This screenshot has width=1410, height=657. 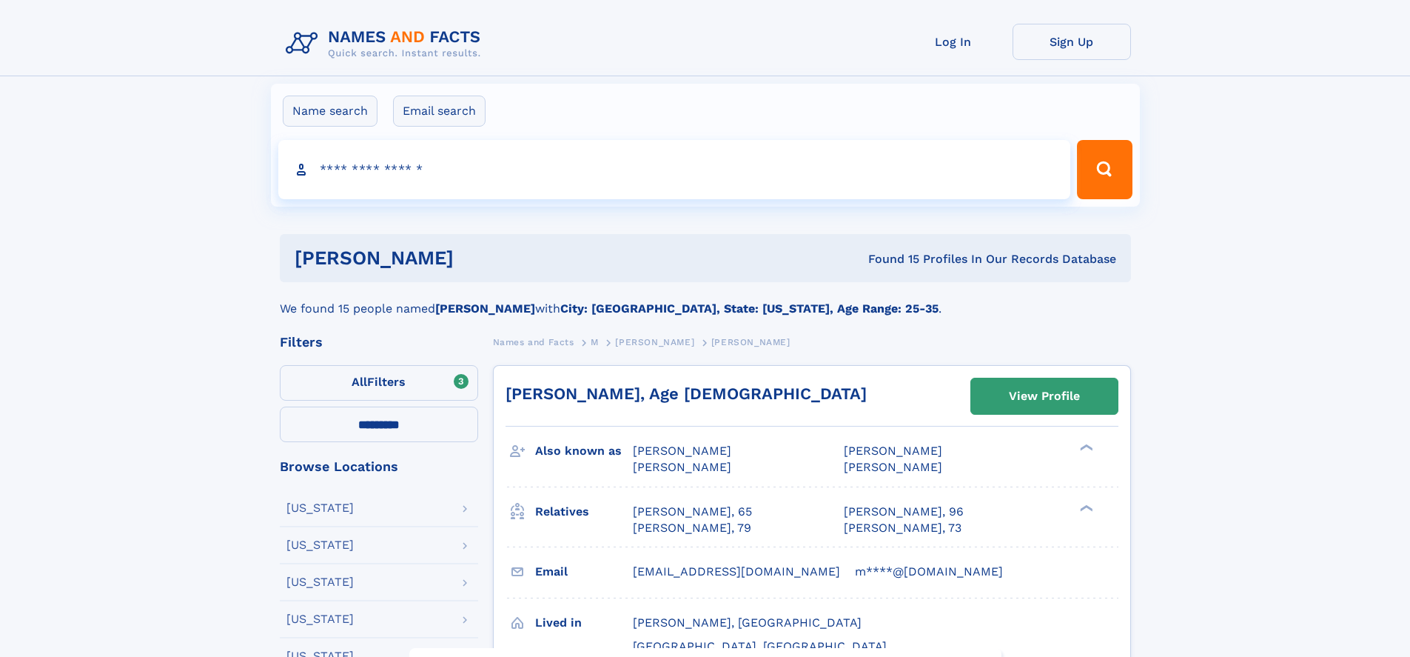 I want to click on a: Names and Facts, so click(x=534, y=341).